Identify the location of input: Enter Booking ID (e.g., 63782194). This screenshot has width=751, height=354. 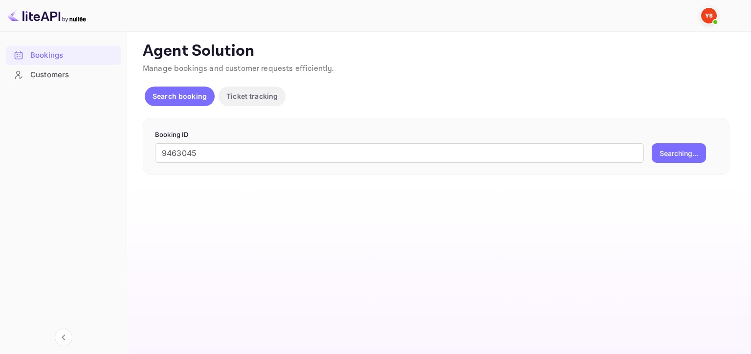
(400, 153).